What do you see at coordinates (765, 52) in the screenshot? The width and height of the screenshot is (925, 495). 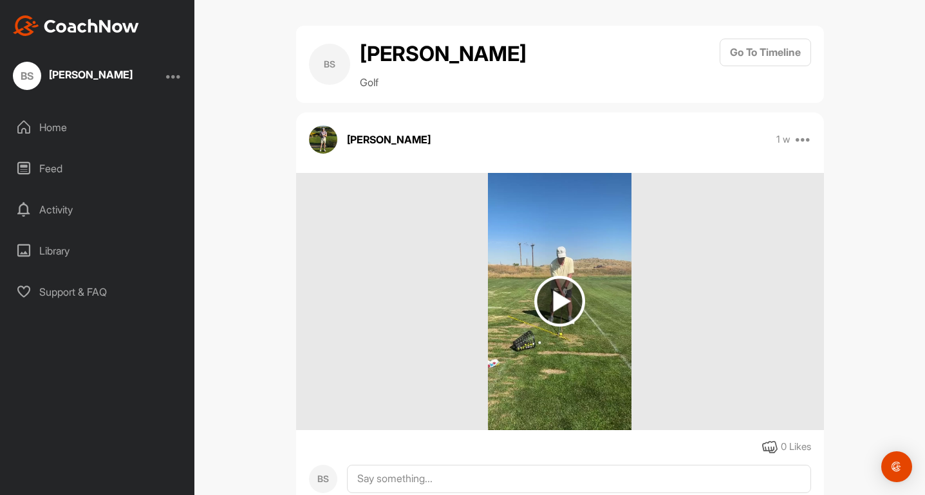 I see `button: Go To Timeline` at bounding box center [765, 52].